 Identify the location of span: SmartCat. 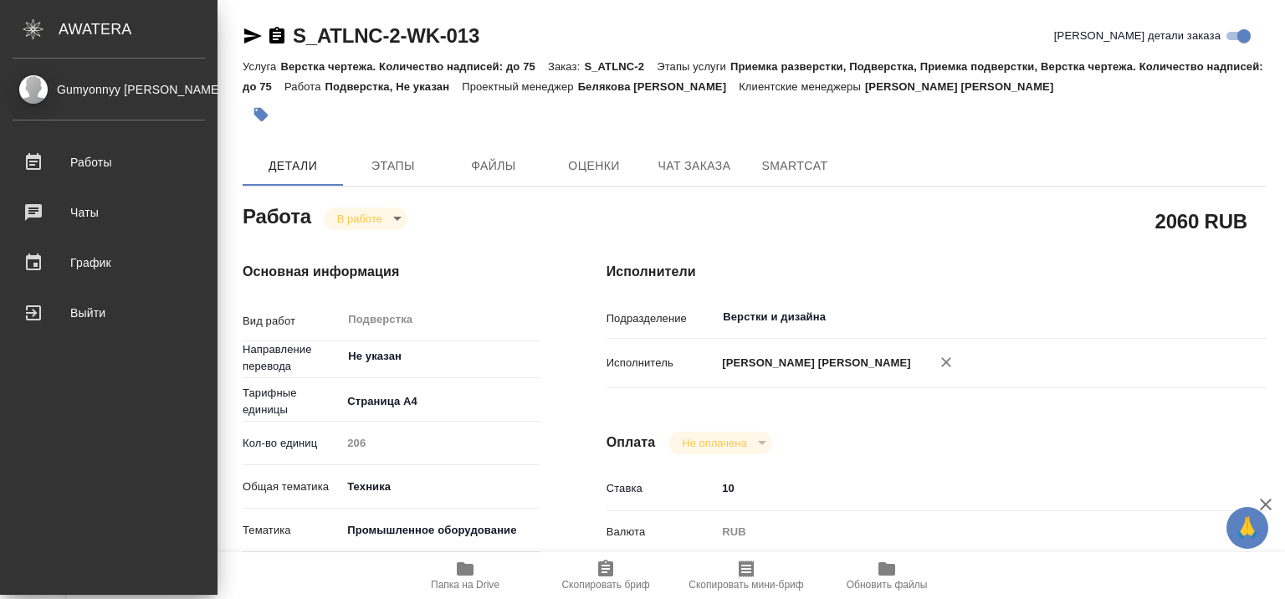
(795, 166).